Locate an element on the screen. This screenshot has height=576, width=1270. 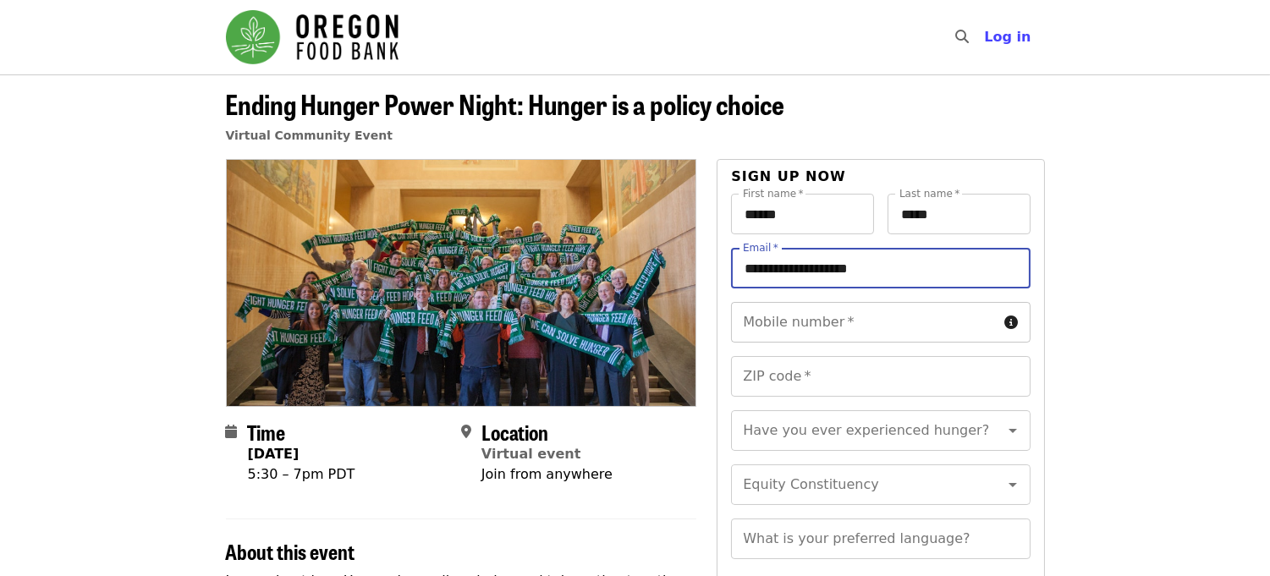
i: search icon is located at coordinates (962, 36).